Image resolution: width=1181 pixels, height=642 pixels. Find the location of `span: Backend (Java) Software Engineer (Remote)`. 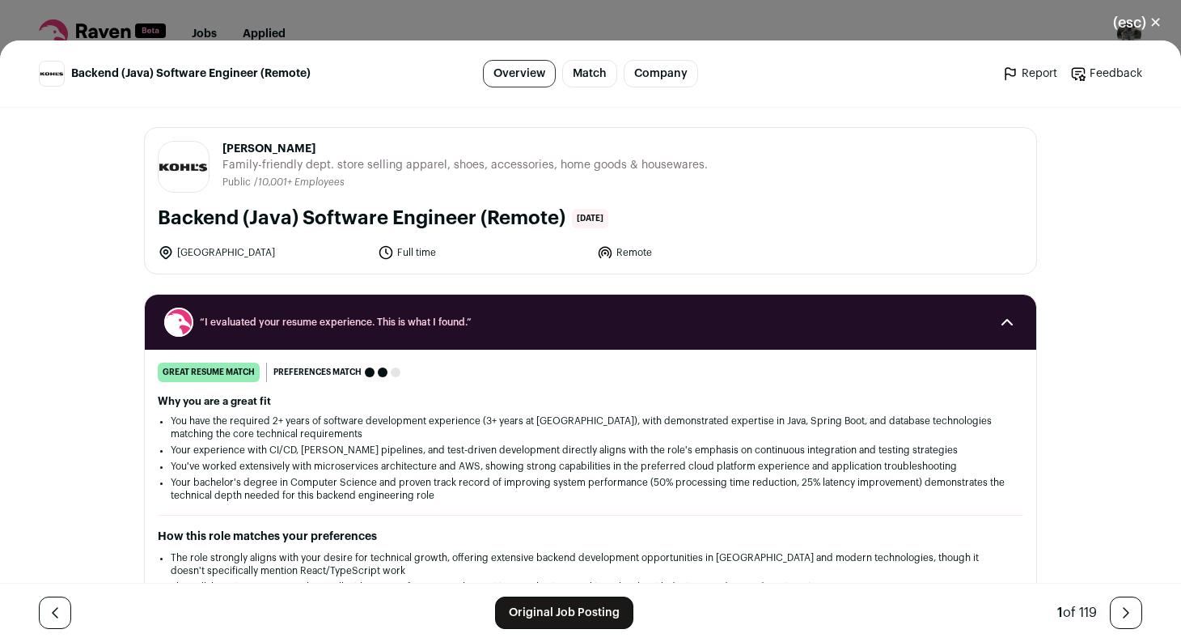

span: Backend (Java) Software Engineer (Remote) is located at coordinates (191, 74).